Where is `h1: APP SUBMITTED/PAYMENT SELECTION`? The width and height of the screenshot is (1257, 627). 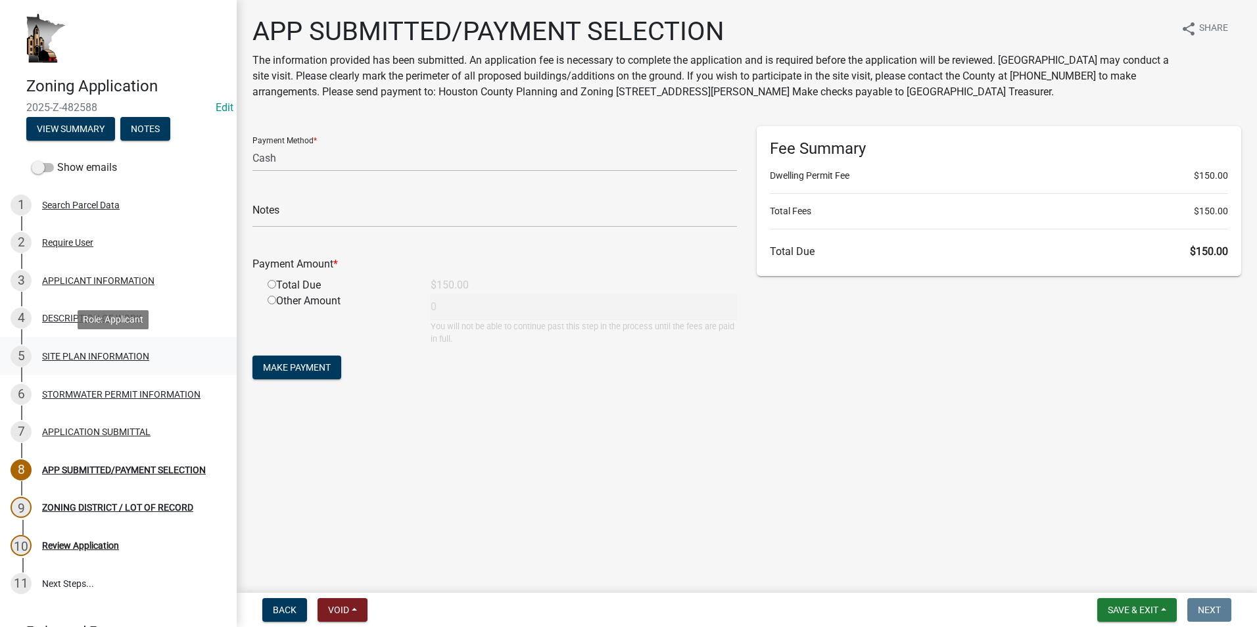
h1: APP SUBMITTED/PAYMENT SELECTION is located at coordinates (711, 32).